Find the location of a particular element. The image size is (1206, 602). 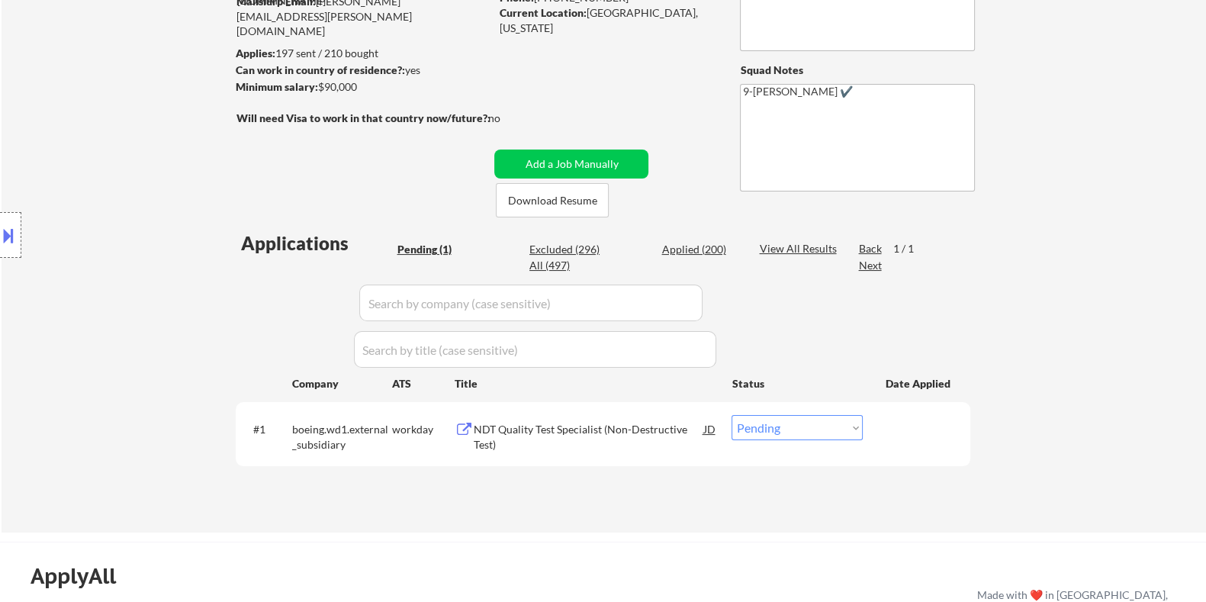

div: Pending (1) is located at coordinates (435, 249).